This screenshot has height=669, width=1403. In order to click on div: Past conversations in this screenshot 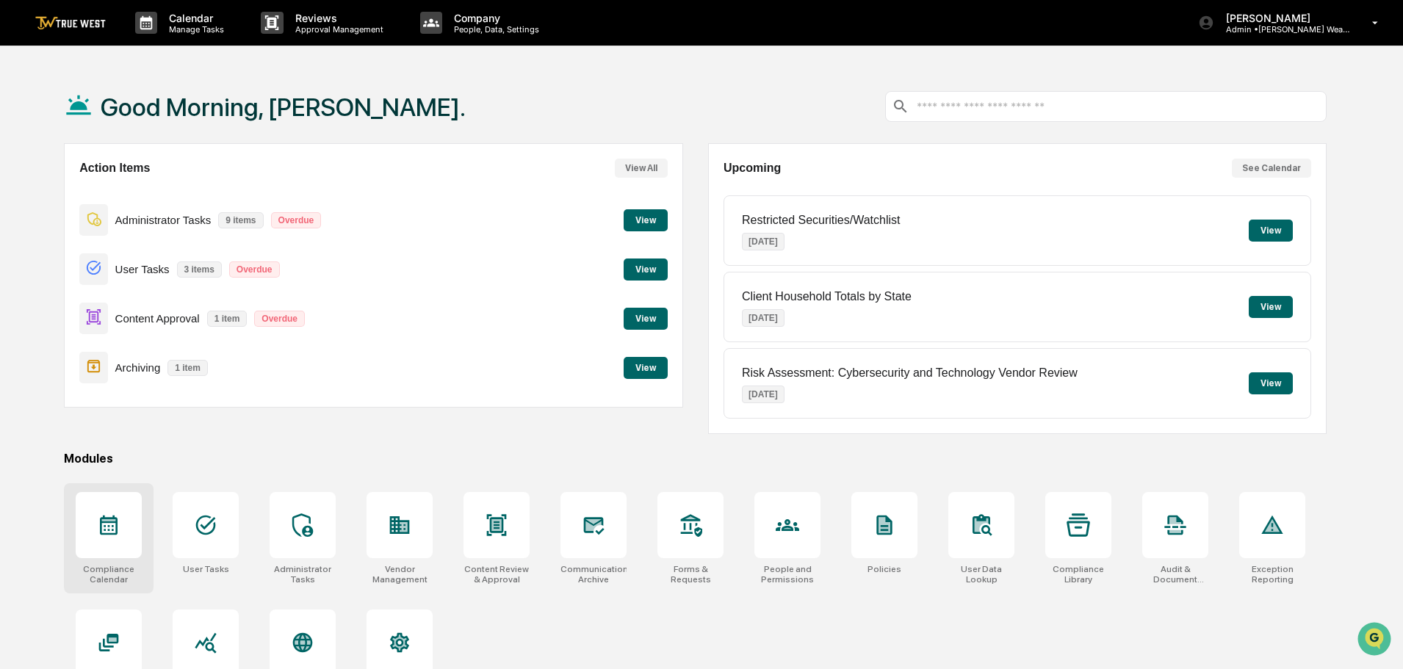, I will do `click(57, 169)`.